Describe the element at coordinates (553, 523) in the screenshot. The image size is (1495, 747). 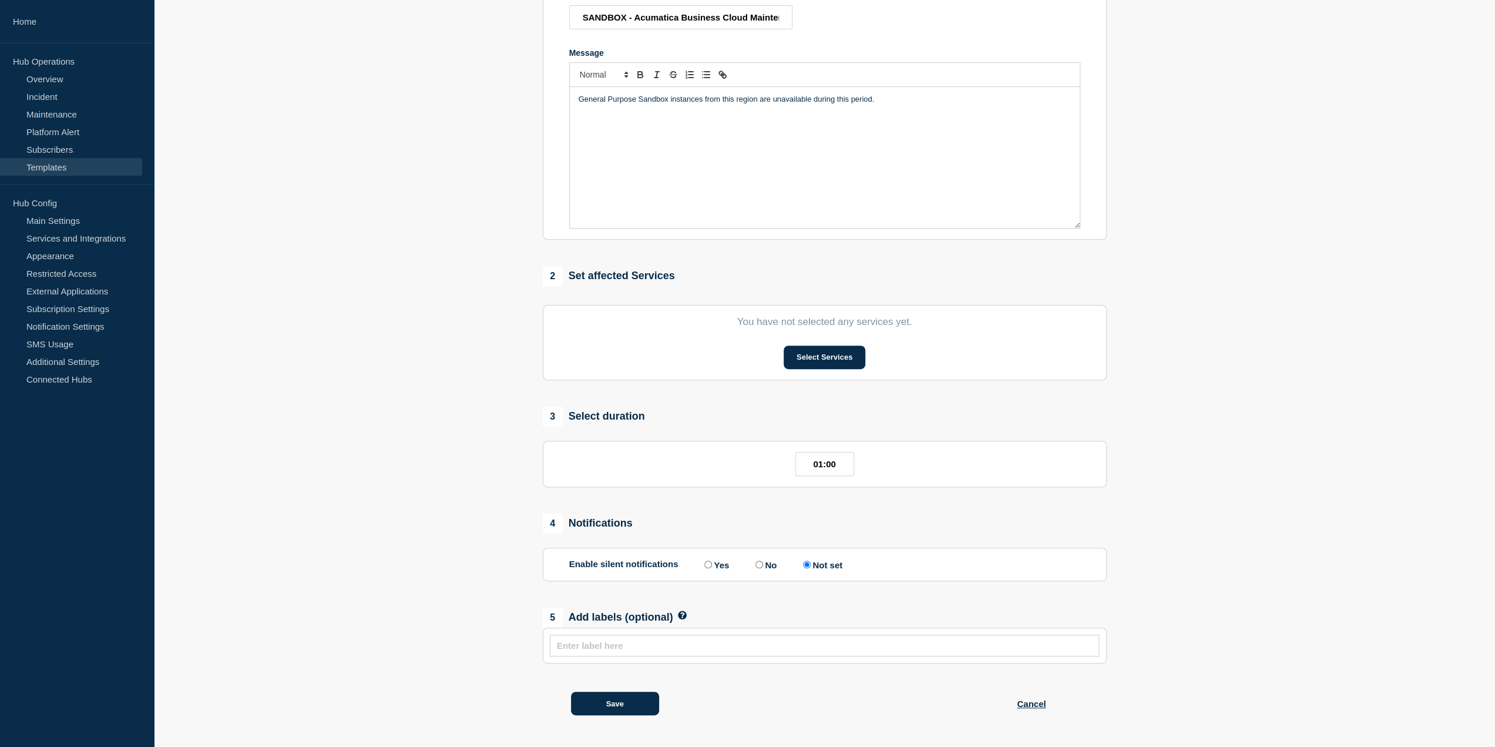
I see `span: 4` at that location.